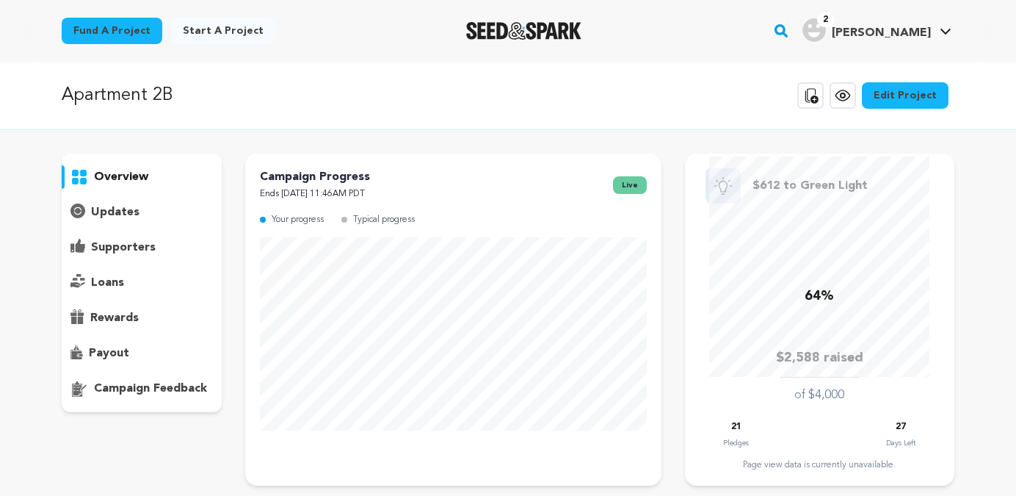  What do you see at coordinates (142, 318) in the screenshot?
I see `button: rewards` at bounding box center [142, 318].